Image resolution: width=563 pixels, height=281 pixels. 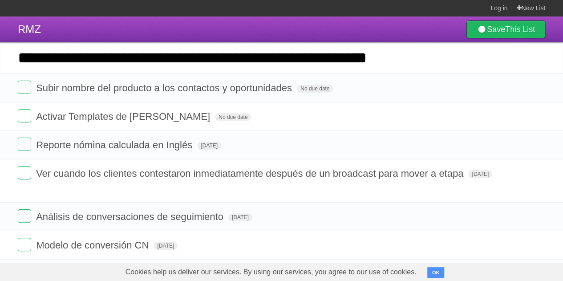 What do you see at coordinates (29, 29) in the screenshot?
I see `span: RMZ` at bounding box center [29, 29].